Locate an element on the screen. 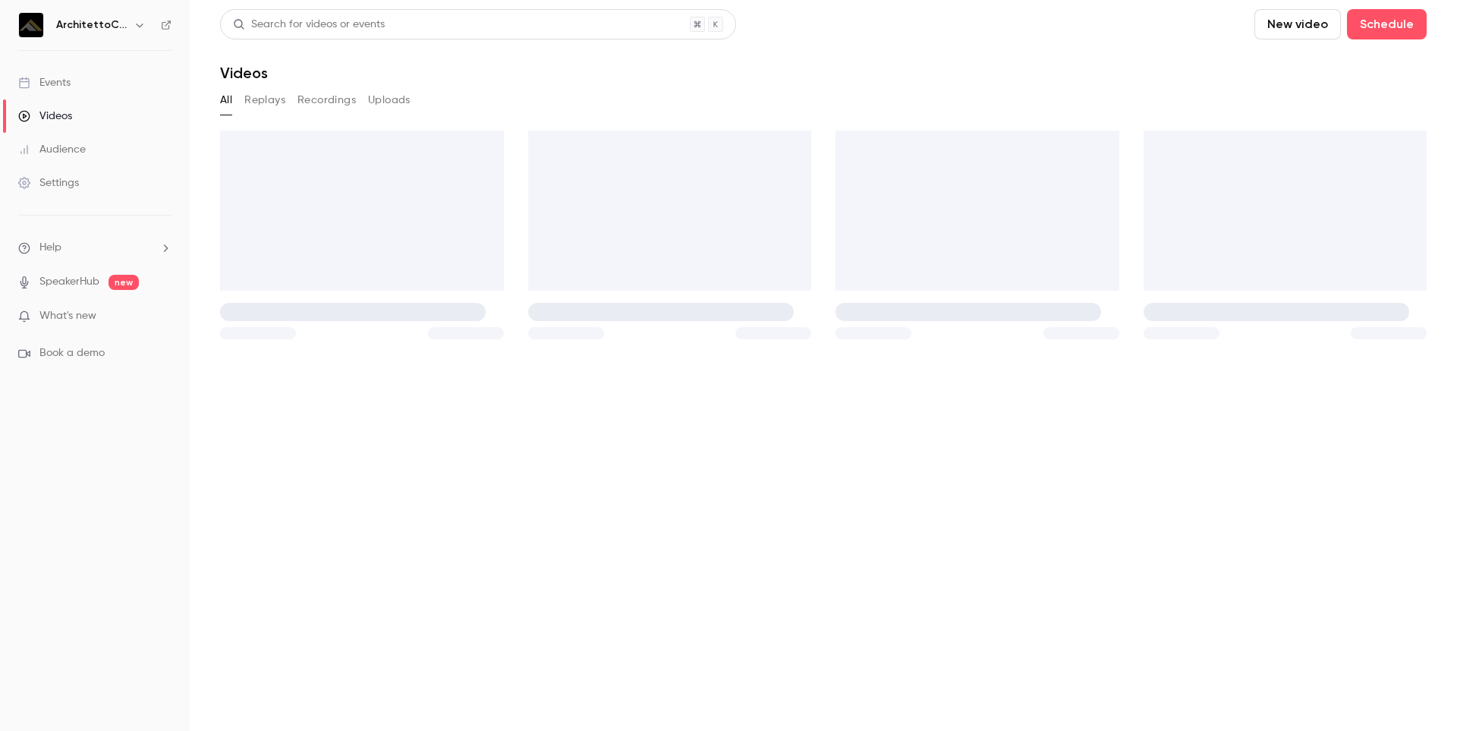  div: Settings is located at coordinates (49, 183).